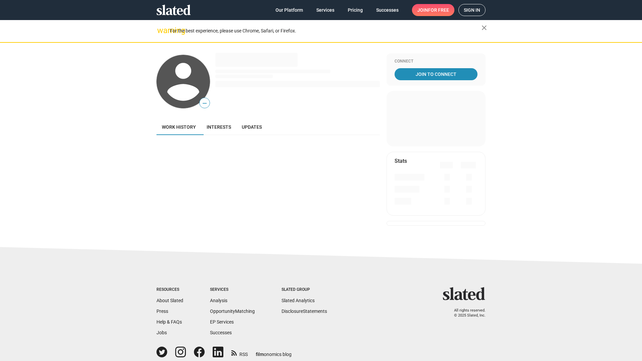  What do you see at coordinates (436, 74) in the screenshot?
I see `a: Join To Connect` at bounding box center [436, 74].